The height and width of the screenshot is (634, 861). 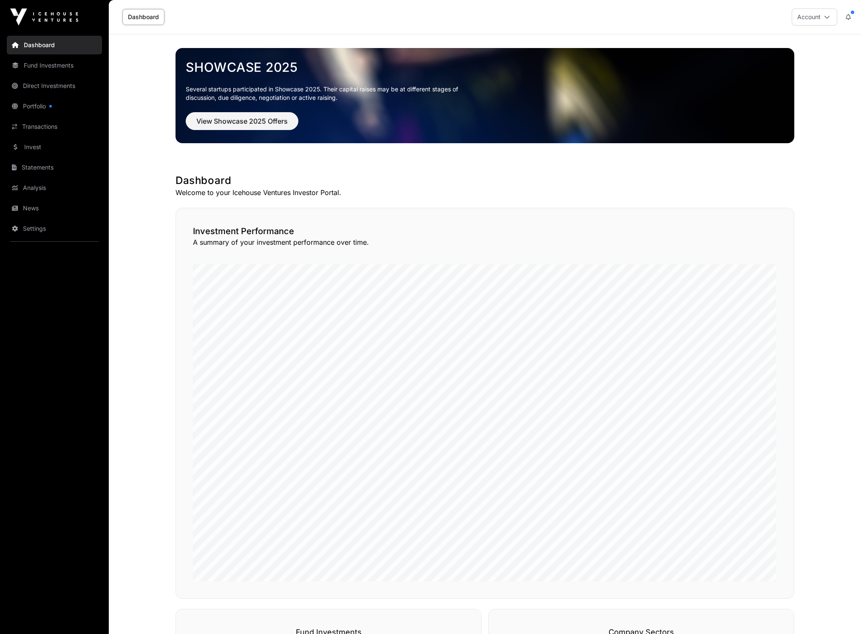 What do you see at coordinates (329, 94) in the screenshot?
I see `p: Several startups participated in Showcase 2025. Their capital raises may be at different stages o...` at bounding box center [329, 94].